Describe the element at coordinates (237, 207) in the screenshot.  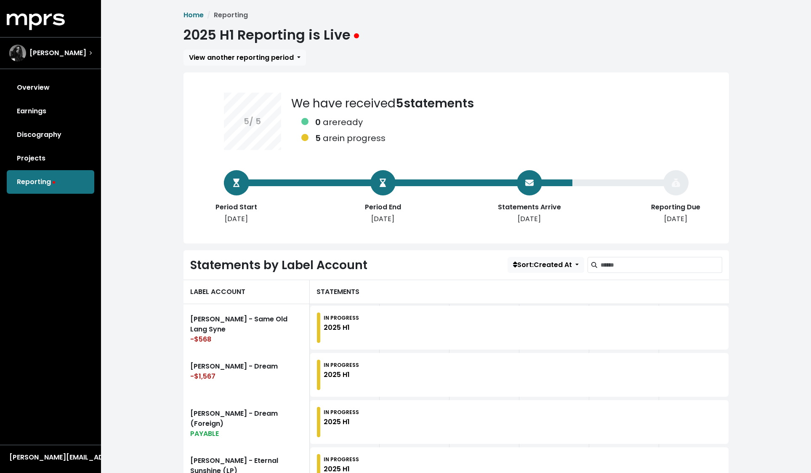
I see `div: Period Start` at that location.